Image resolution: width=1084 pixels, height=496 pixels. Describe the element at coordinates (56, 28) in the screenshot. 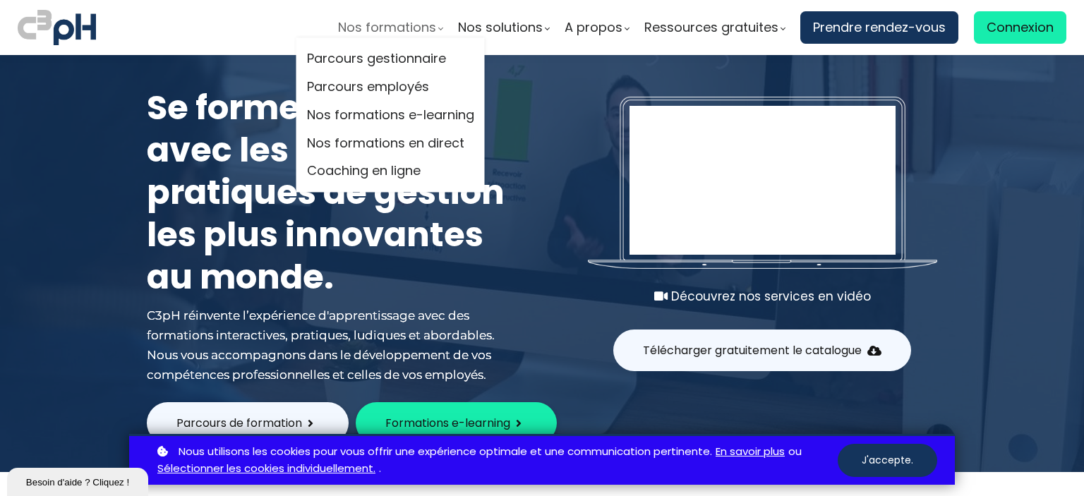

I see `img: logo C3PH` at that location.